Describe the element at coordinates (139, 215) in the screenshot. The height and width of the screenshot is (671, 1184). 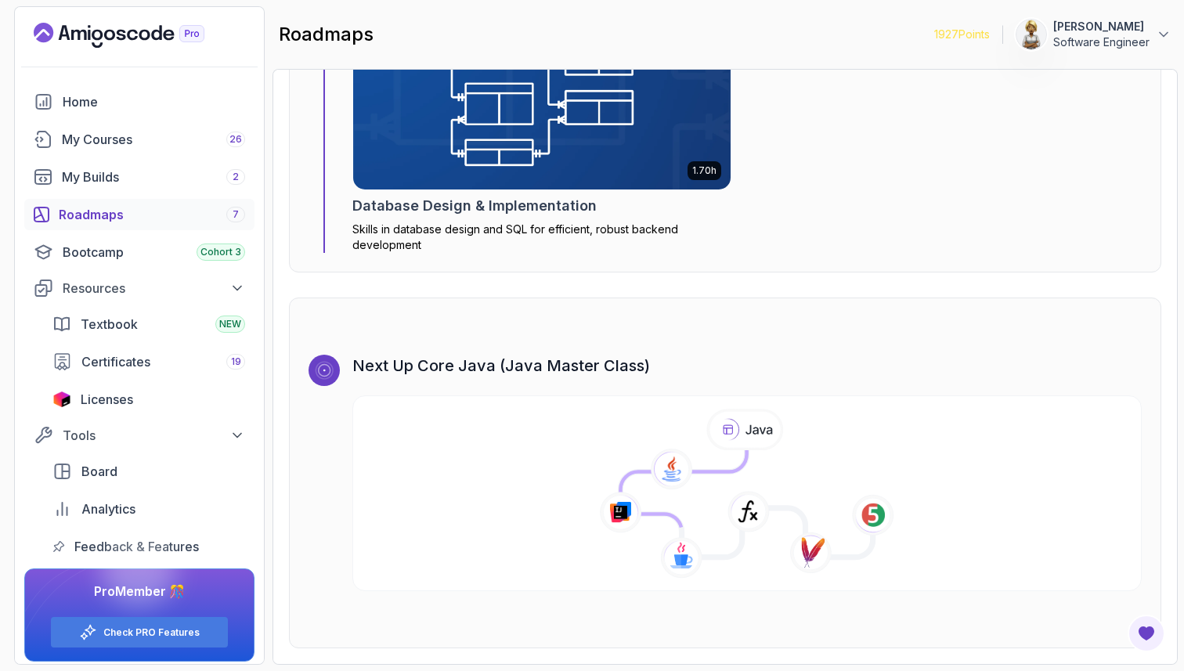
I see `a: roadmaps` at that location.